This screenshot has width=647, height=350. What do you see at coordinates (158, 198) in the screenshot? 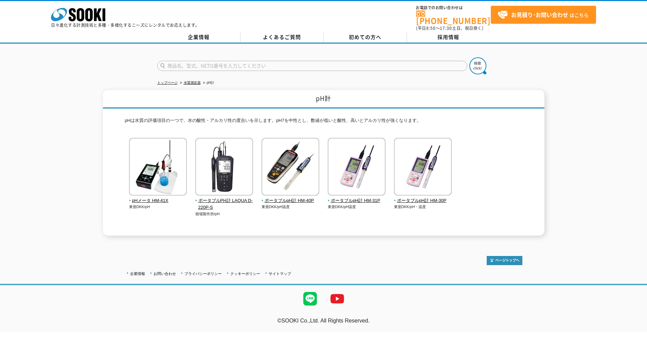
I see `a: pHメータ HM-41X` at bounding box center [158, 198].